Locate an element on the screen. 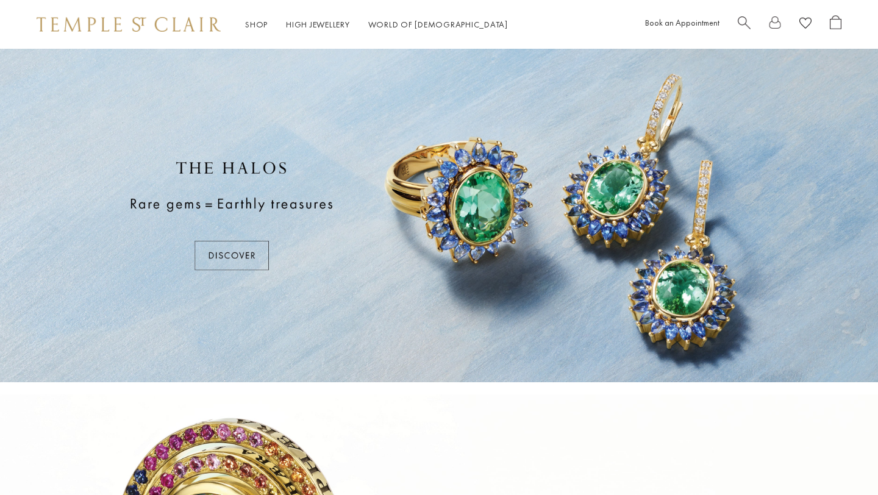 This screenshot has width=878, height=495. a: Open Shopping Bag is located at coordinates (835, 24).